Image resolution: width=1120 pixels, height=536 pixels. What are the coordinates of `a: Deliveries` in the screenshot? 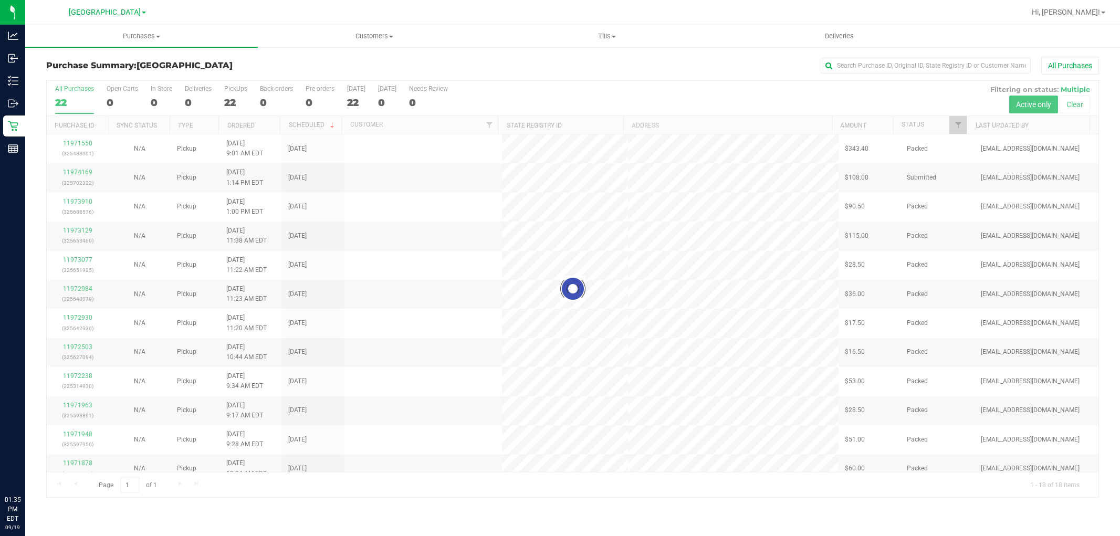 It's located at (839, 36).